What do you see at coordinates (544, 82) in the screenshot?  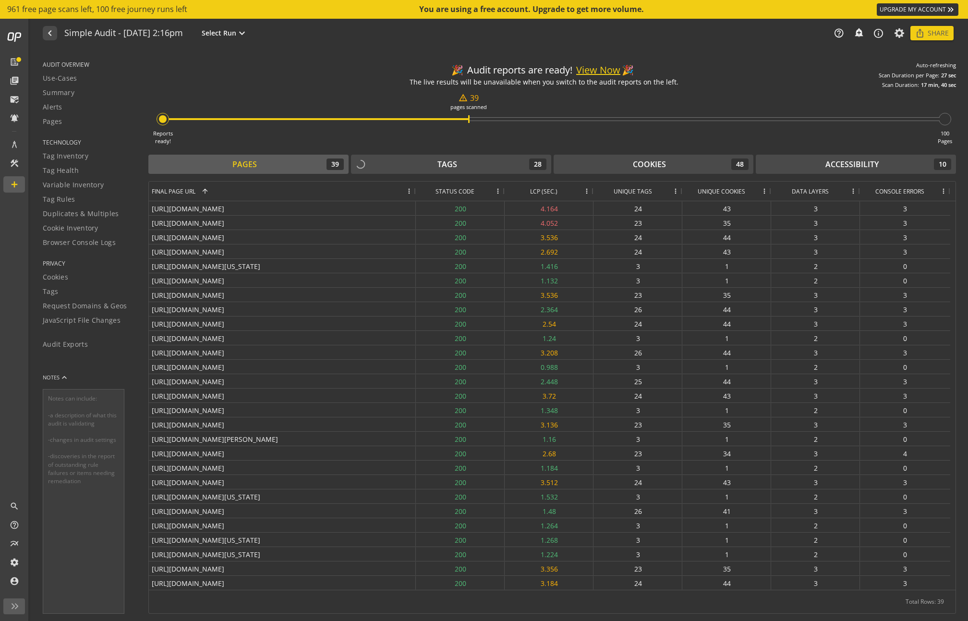 I see `div: The live results will be unavailable when you switch to the audit reports on the left.` at bounding box center [544, 82].